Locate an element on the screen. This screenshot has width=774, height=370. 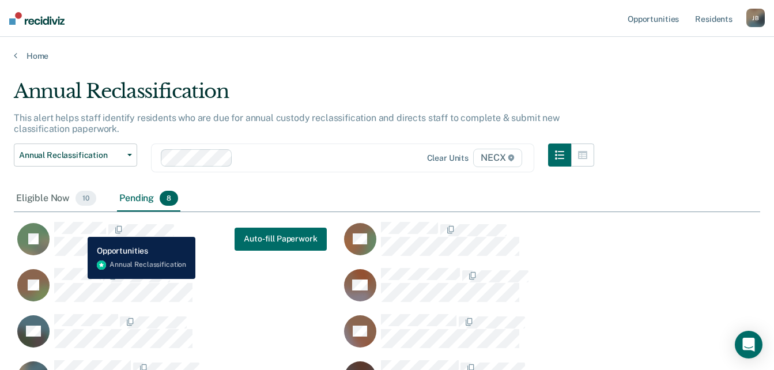
button: JB is located at coordinates (755, 18).